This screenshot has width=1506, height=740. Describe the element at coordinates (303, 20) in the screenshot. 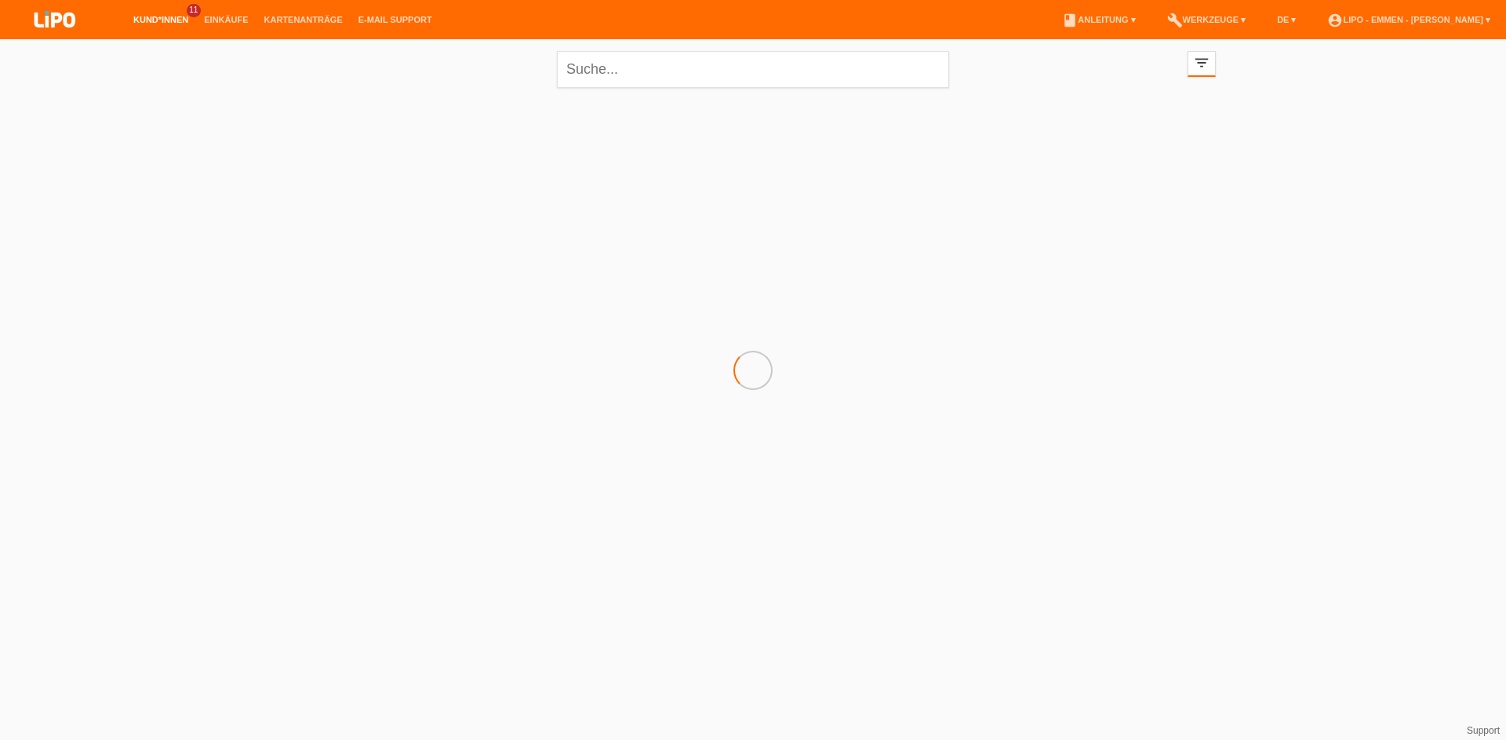

I see `a: Kartenanträge` at that location.